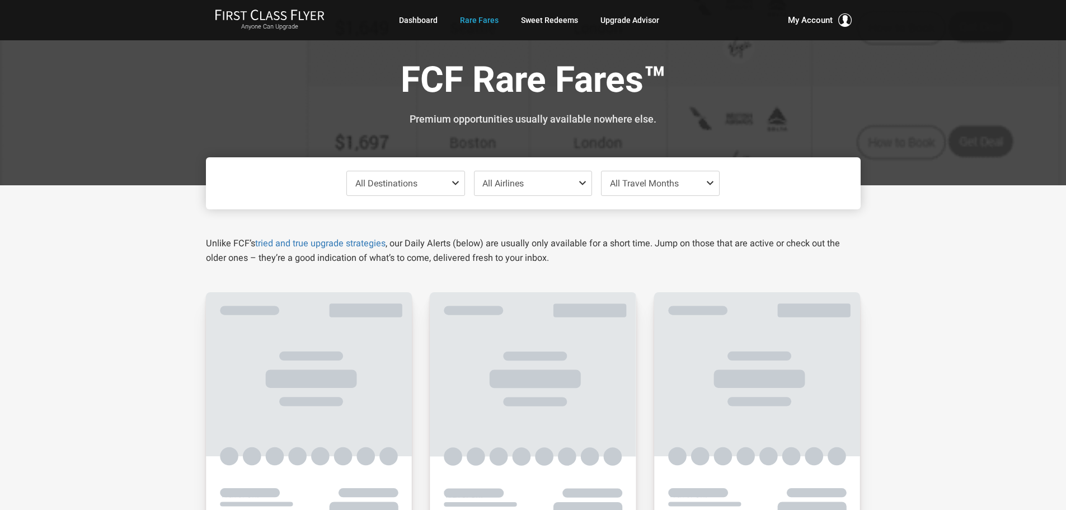 This screenshot has width=1066, height=510. Describe the element at coordinates (270, 15) in the screenshot. I see `img: First Class Flyer` at that location.